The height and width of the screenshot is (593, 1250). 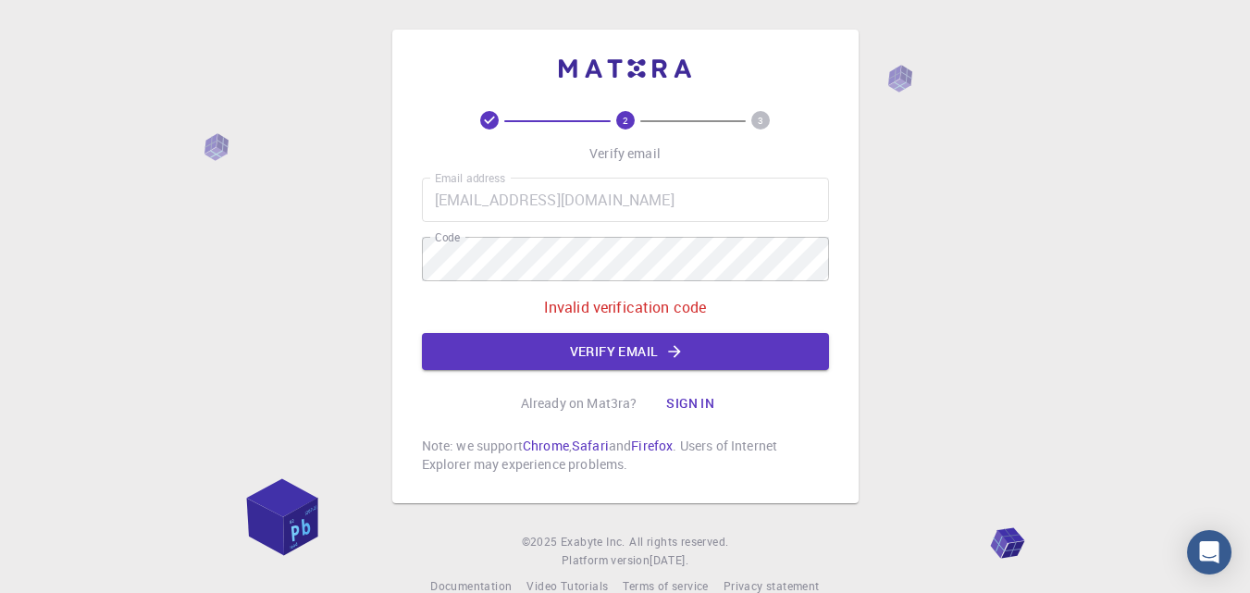 I want to click on a: Firefox, so click(x=651, y=445).